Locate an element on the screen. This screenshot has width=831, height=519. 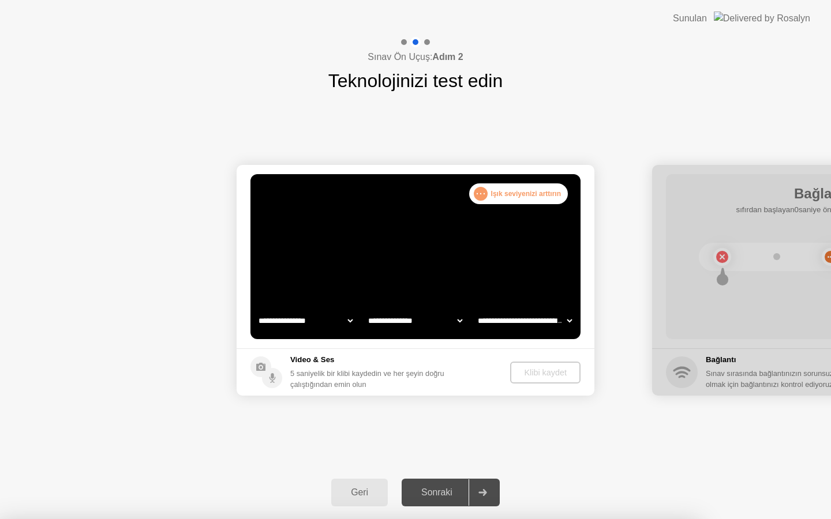
div: Sonraki is located at coordinates (437, 493).